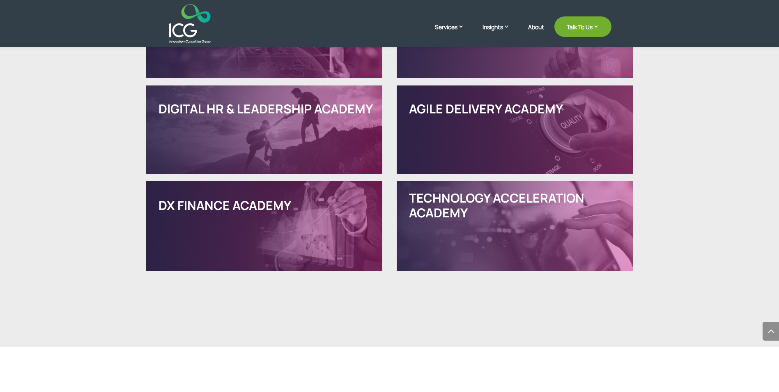 Image resolution: width=779 pixels, height=392 pixels. What do you see at coordinates (500, 33) in the screenshot?
I see `a: Insights` at bounding box center [500, 33].